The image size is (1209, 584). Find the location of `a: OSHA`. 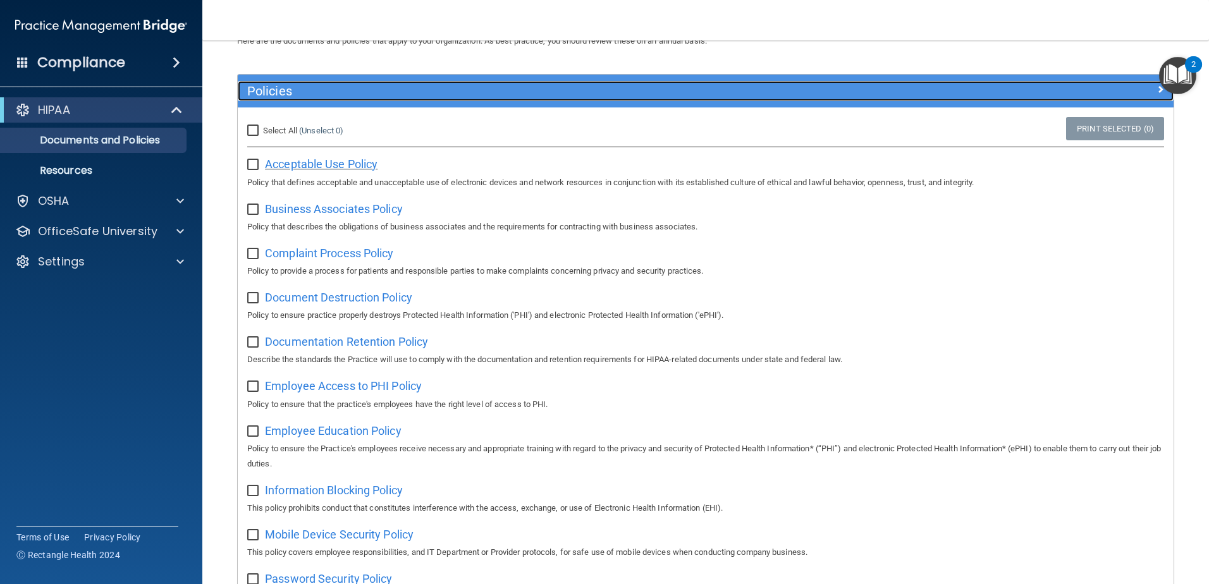

a: OSHA is located at coordinates (99, 201).